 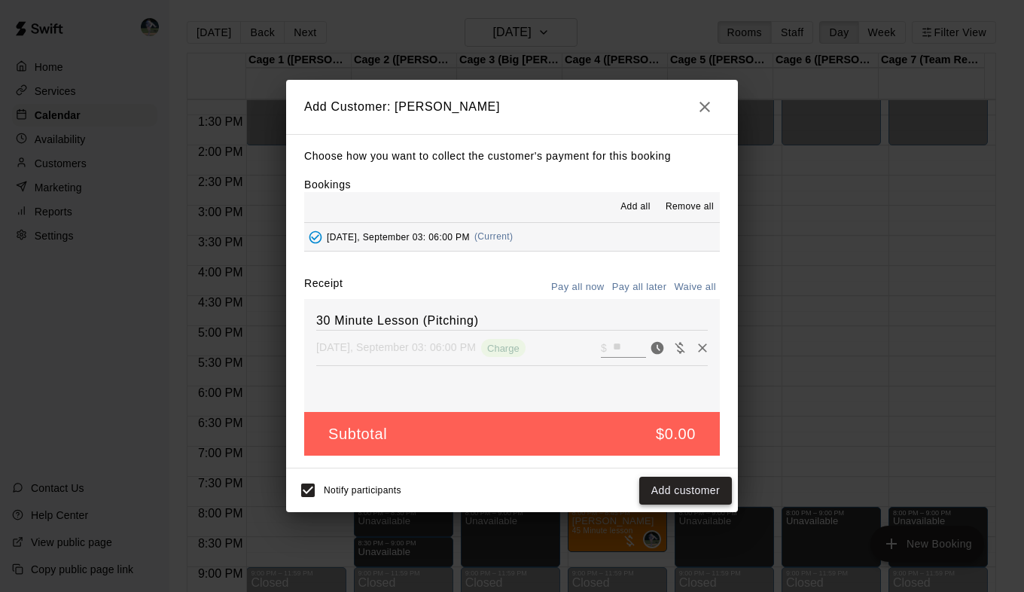 I want to click on button: Remove, so click(x=703, y=348).